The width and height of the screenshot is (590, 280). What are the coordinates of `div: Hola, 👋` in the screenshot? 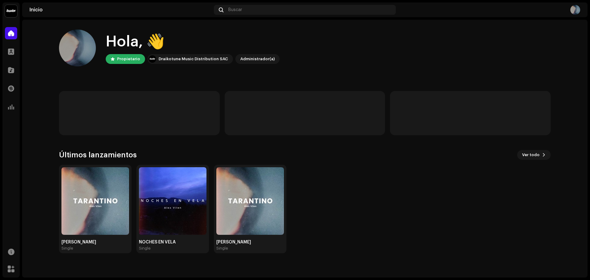 It's located at (193, 42).